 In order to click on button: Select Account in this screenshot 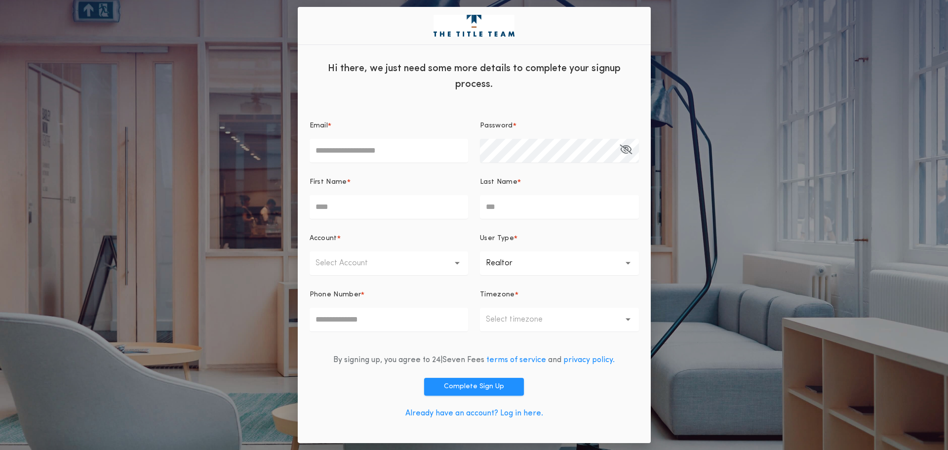, I will do `click(389, 263)`.